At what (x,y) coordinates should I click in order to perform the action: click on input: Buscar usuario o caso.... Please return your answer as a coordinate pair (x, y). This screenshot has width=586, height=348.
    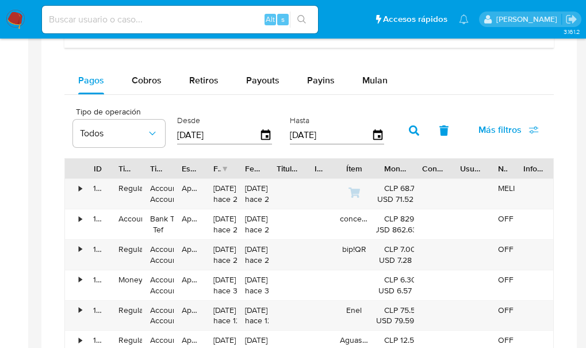
    Looking at the image, I should click on (180, 20).